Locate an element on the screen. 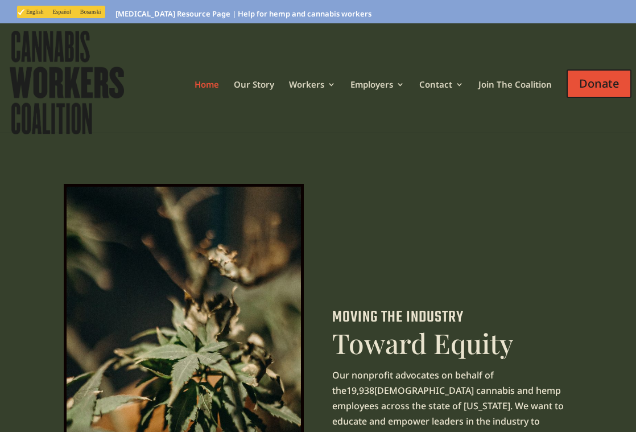 The width and height of the screenshot is (636, 432). span: Donate is located at coordinates (599, 84).